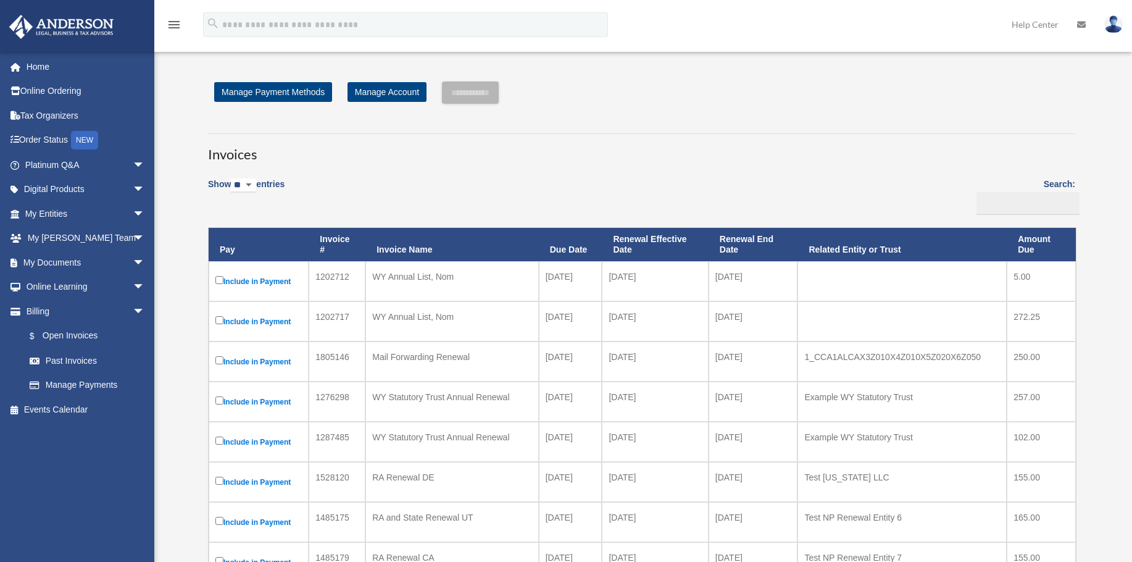  Describe the element at coordinates (655, 244) in the screenshot. I see `th: Renewal Effective Date: activate to sort column ascending` at that location.